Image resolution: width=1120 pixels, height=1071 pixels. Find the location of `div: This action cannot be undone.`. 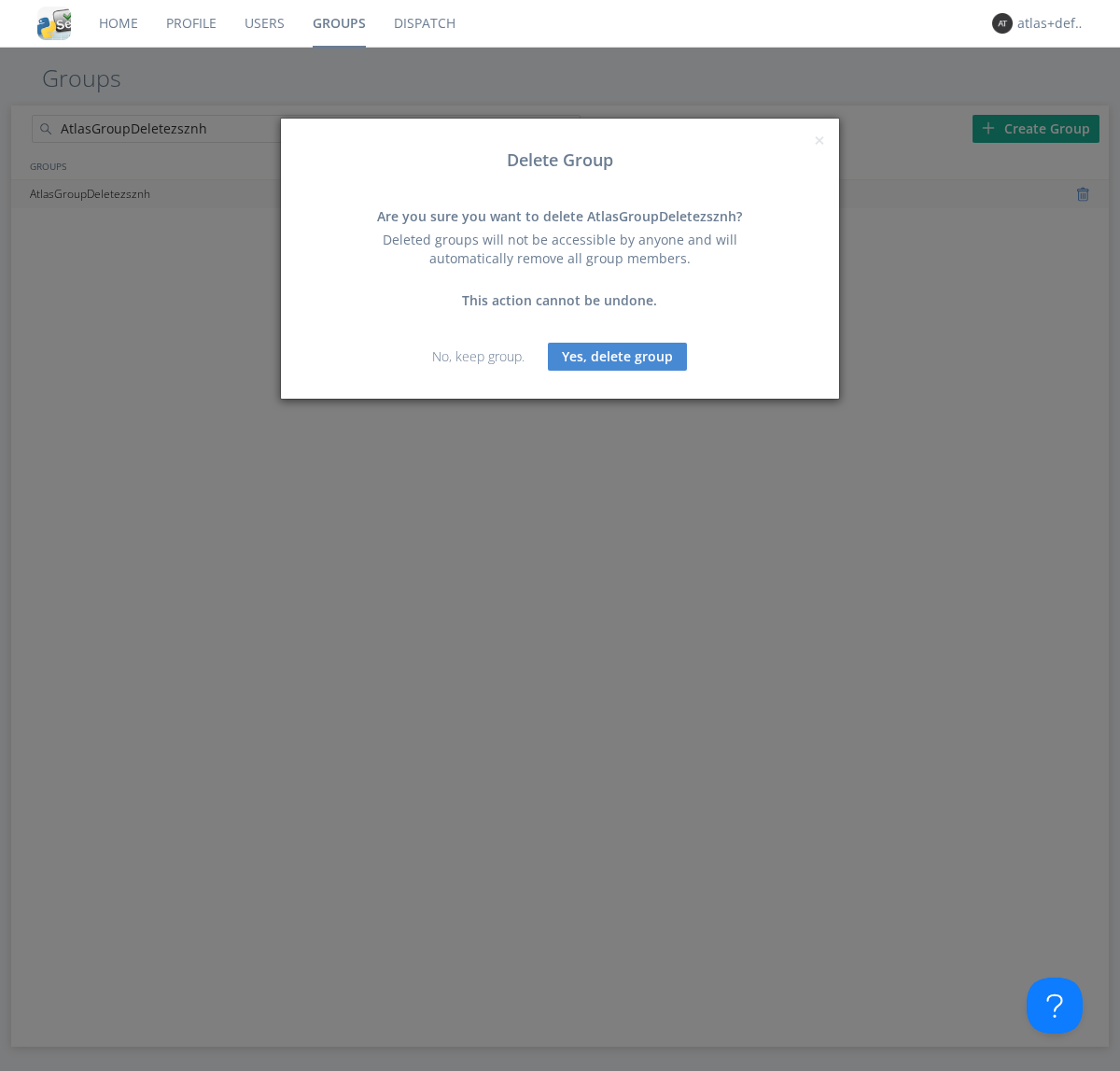

div: This action cannot be undone. is located at coordinates (560, 301).